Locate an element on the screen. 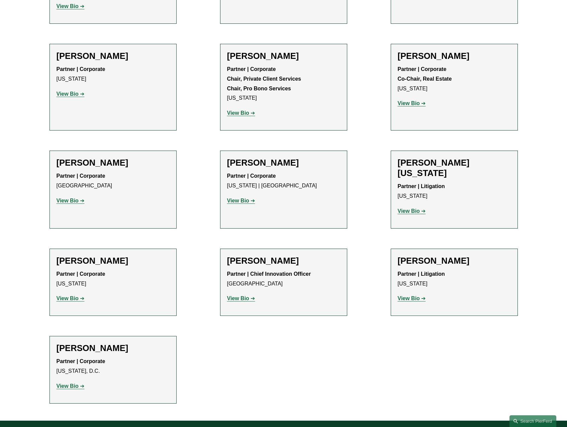 This screenshot has height=427, width=567. strong: Partner | Corporate Co-Chair, Real Estate is located at coordinates (425, 74).